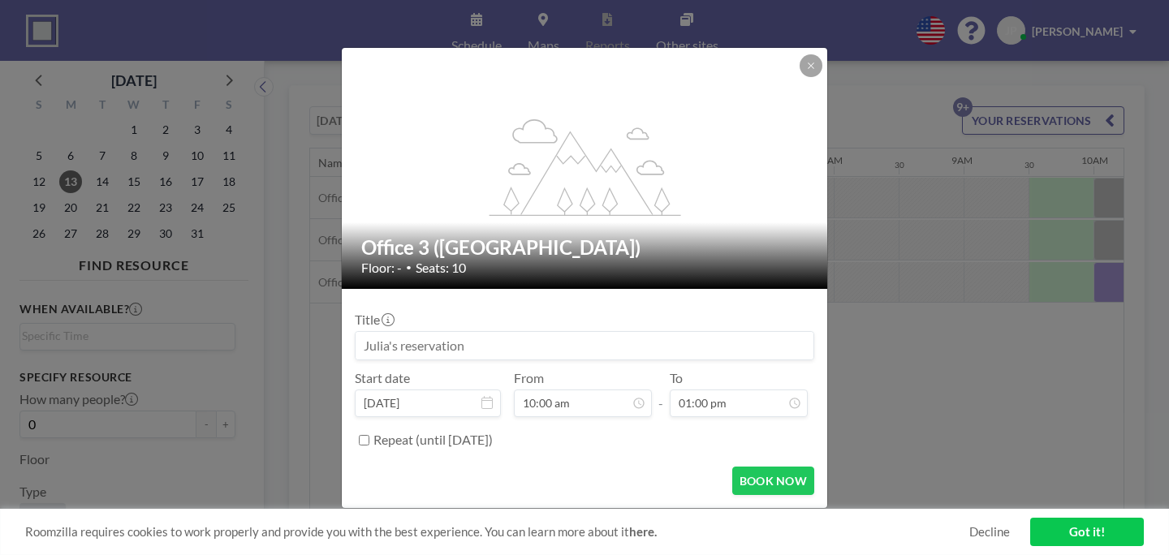 This screenshot has height=555, width=1169. I want to click on label: Start date, so click(382, 378).